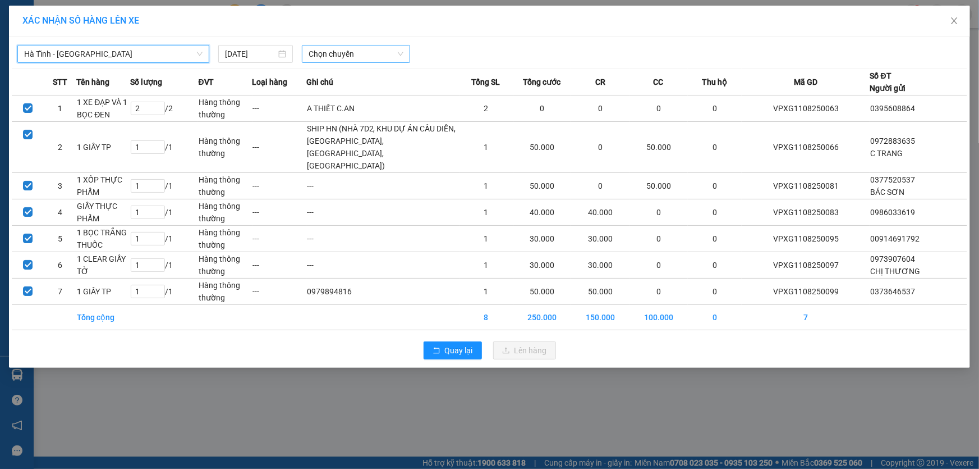 This screenshot has height=469, width=979. I want to click on span: CR, so click(600, 82).